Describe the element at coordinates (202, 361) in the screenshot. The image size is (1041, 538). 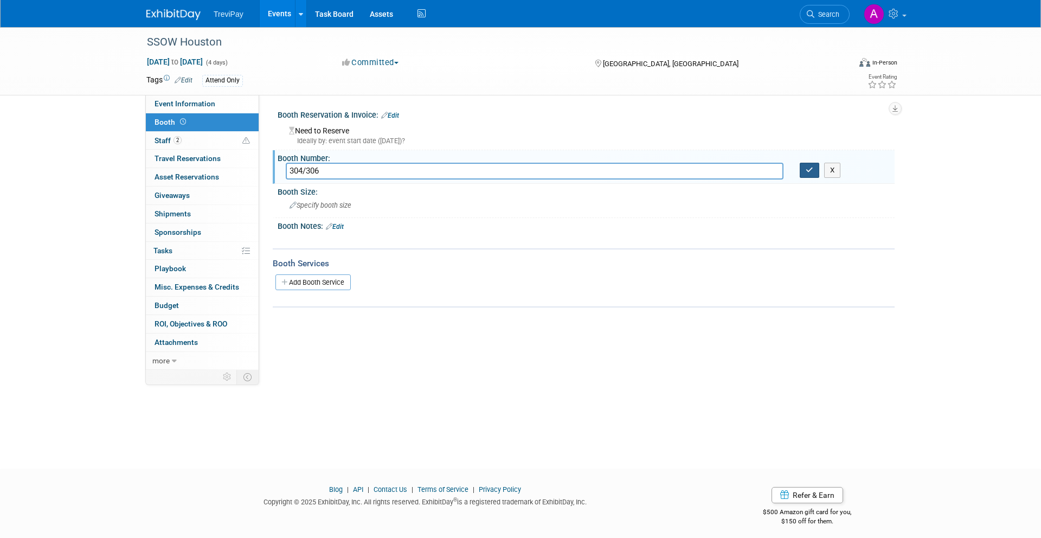
I see `a: more` at that location.